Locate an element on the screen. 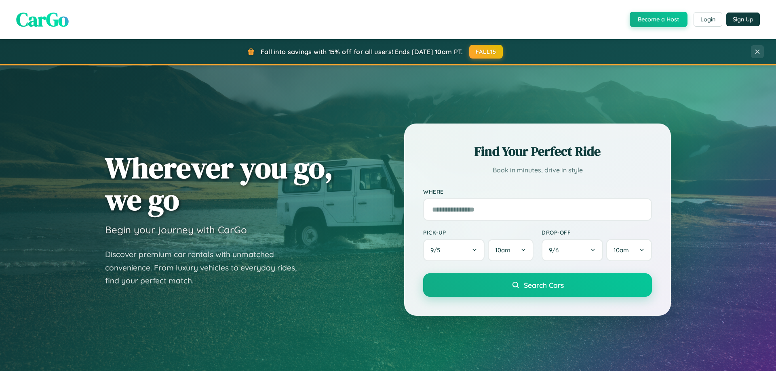  button: 9/6 is located at coordinates (572, 250).